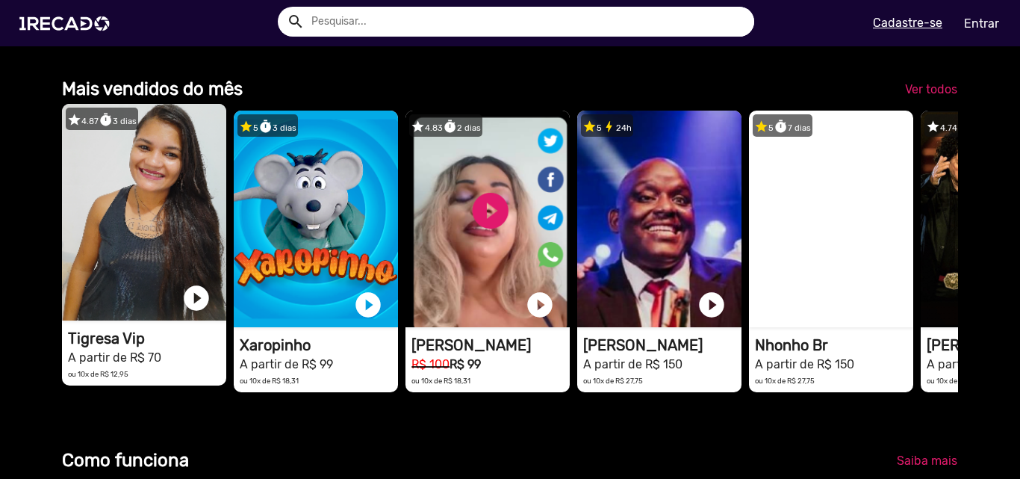 The width and height of the screenshot is (1020, 479). I want to click on mat-icon: Example home icon, so click(296, 22).